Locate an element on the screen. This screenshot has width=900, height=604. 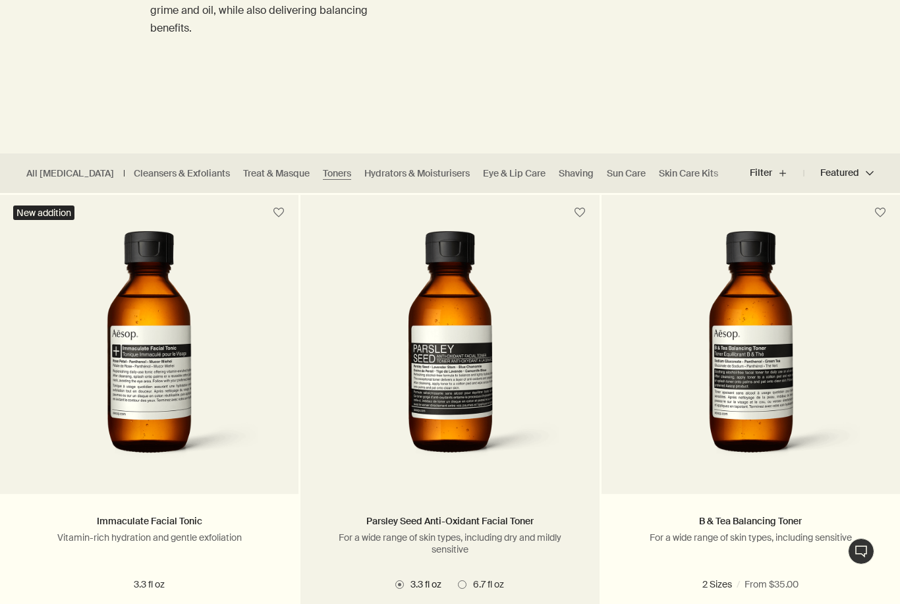
a: Toners is located at coordinates (337, 173).